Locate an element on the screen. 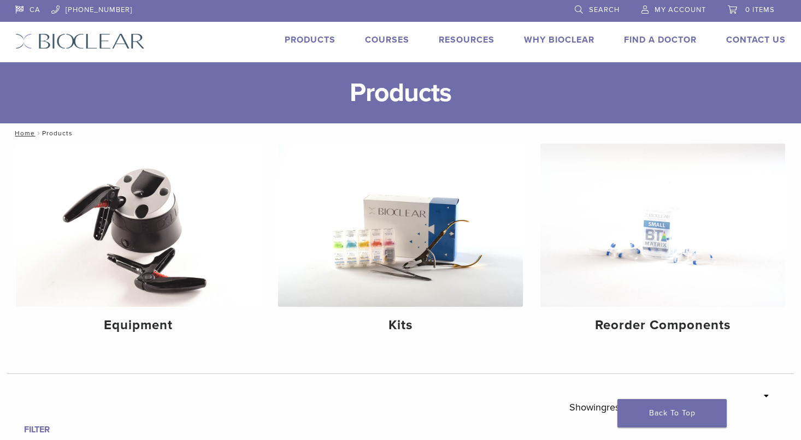  h4: Filter is located at coordinates (110, 430).